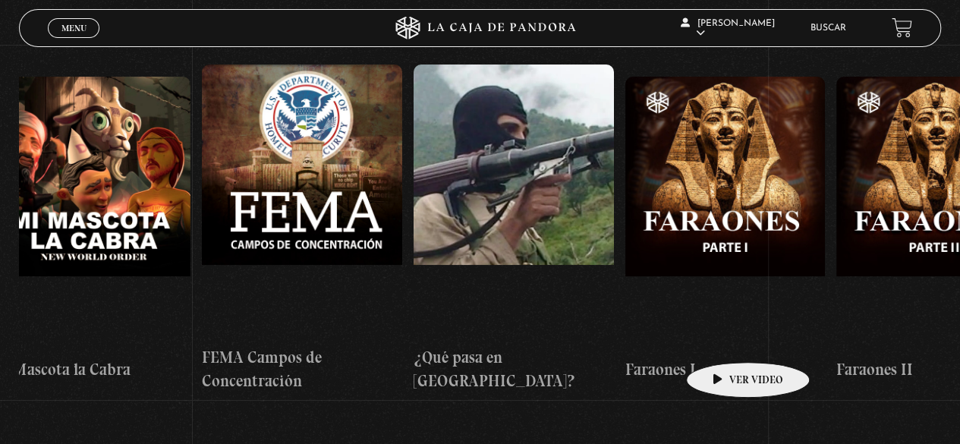 This screenshot has height=444, width=960. What do you see at coordinates (32, 27) in the screenshot?
I see `button: Previous` at bounding box center [32, 27].